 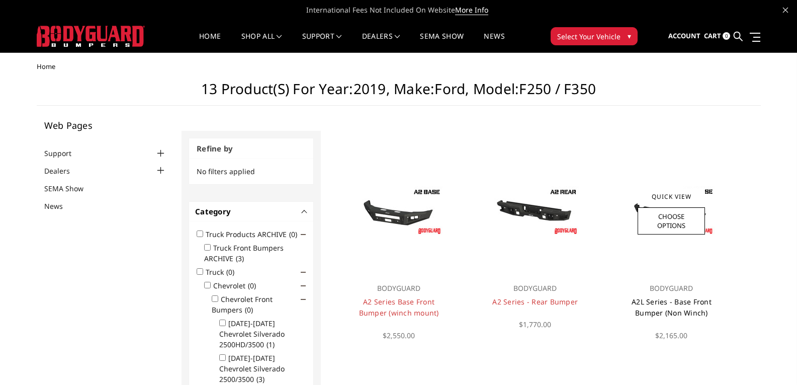 What do you see at coordinates (535, 301) in the screenshot?
I see `a: A2 Series - Rear Bumper` at bounding box center [535, 301].